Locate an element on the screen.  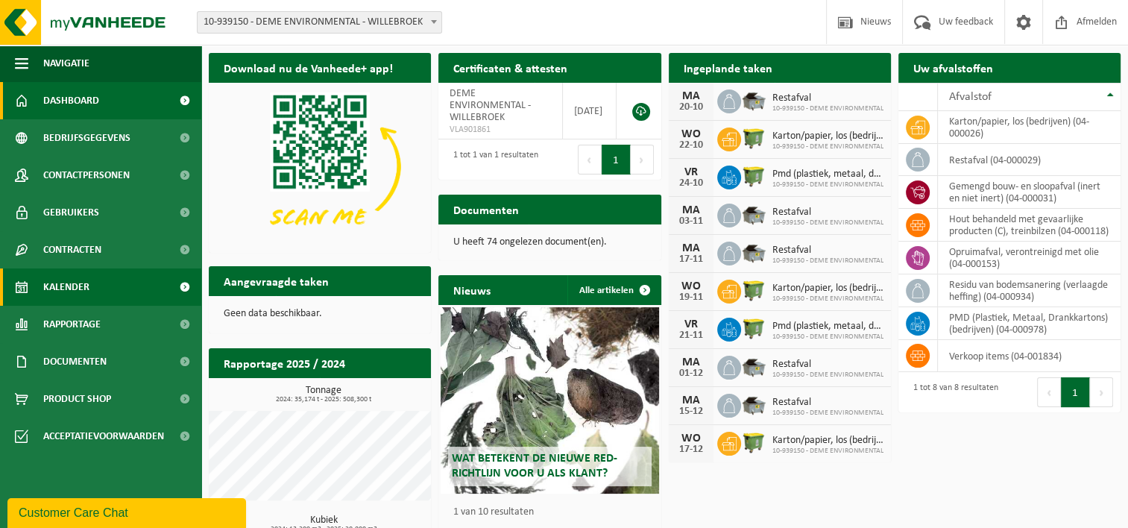
p: 1 van 10 resultaten is located at coordinates (553, 512).